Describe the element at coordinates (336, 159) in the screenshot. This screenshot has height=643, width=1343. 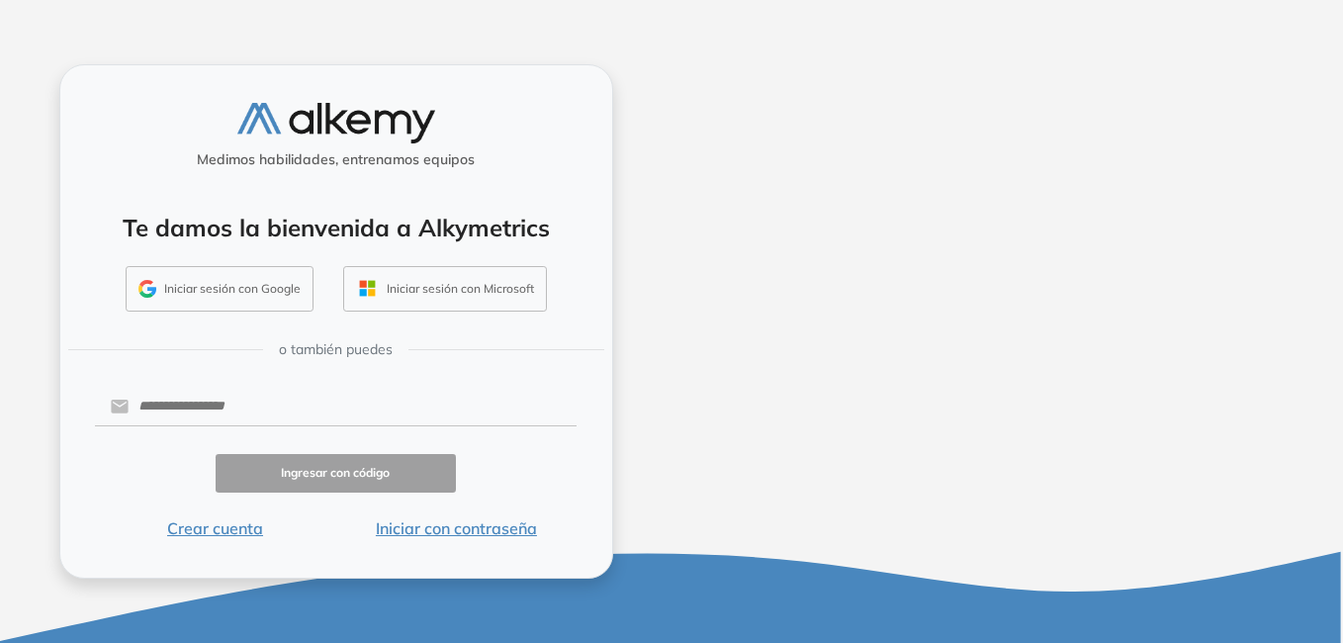
I see `h5: Medimos habilidades, entrenamos equipos` at that location.